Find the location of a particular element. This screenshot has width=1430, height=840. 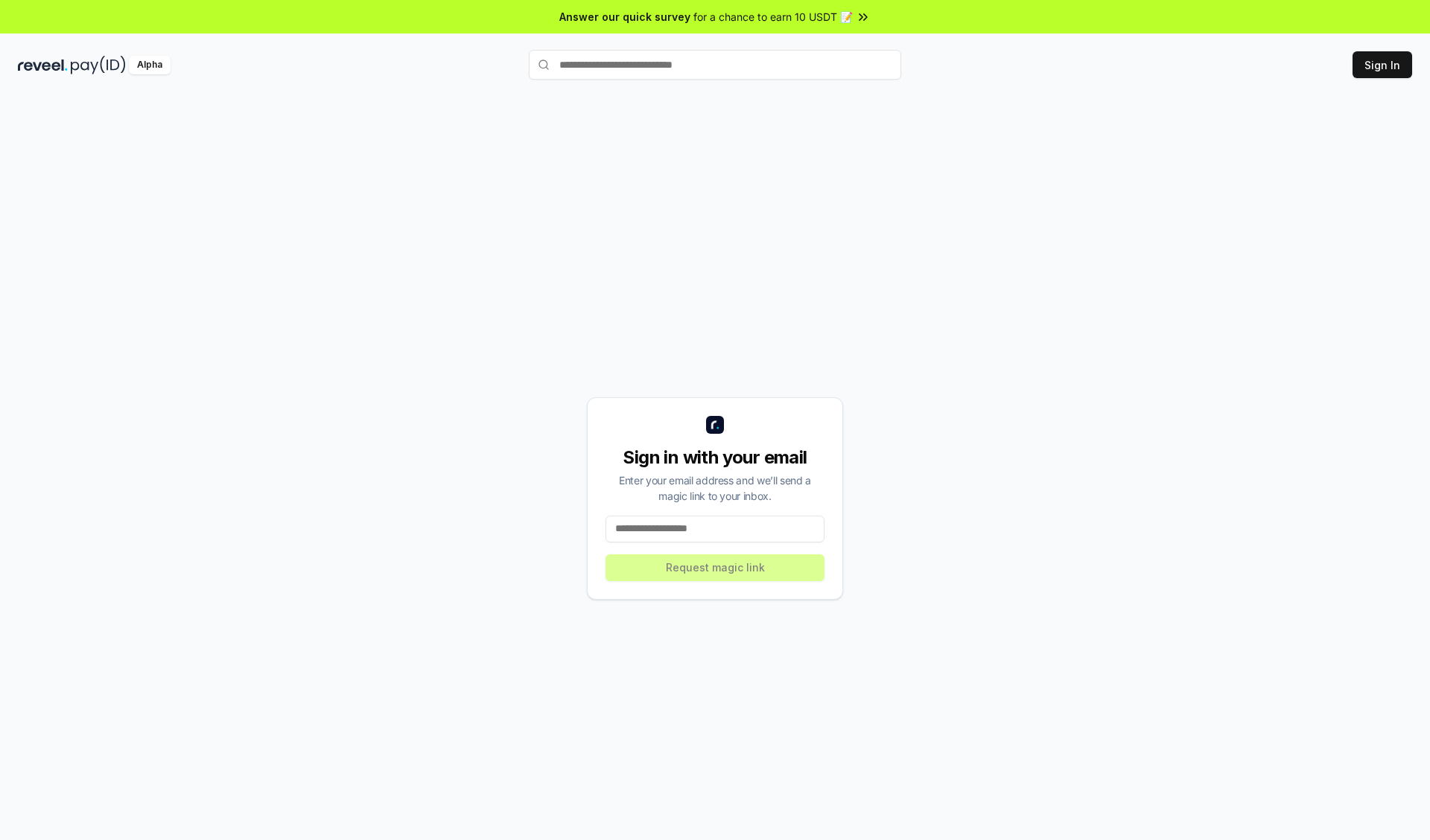

button: Sign In is located at coordinates (1383, 64).